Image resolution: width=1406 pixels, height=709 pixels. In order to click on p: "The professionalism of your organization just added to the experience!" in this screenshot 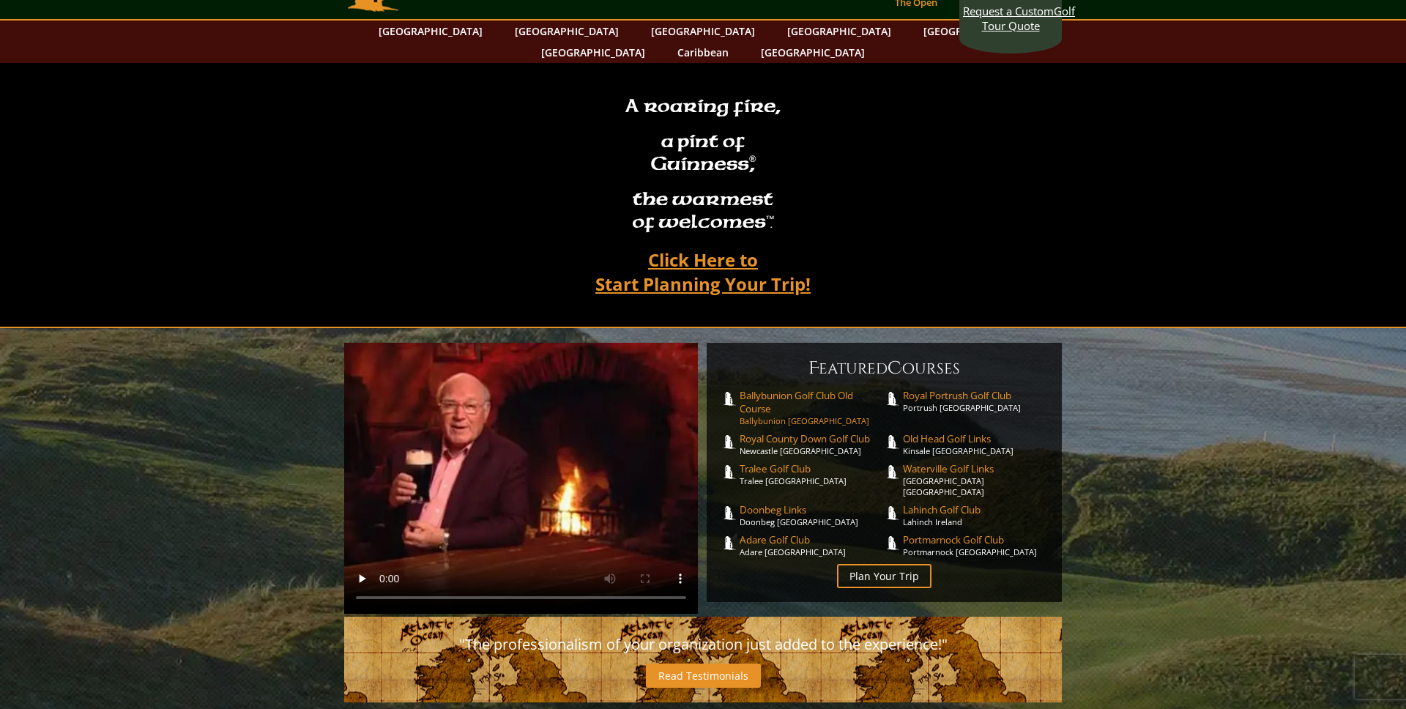, I will do `click(703, 644)`.